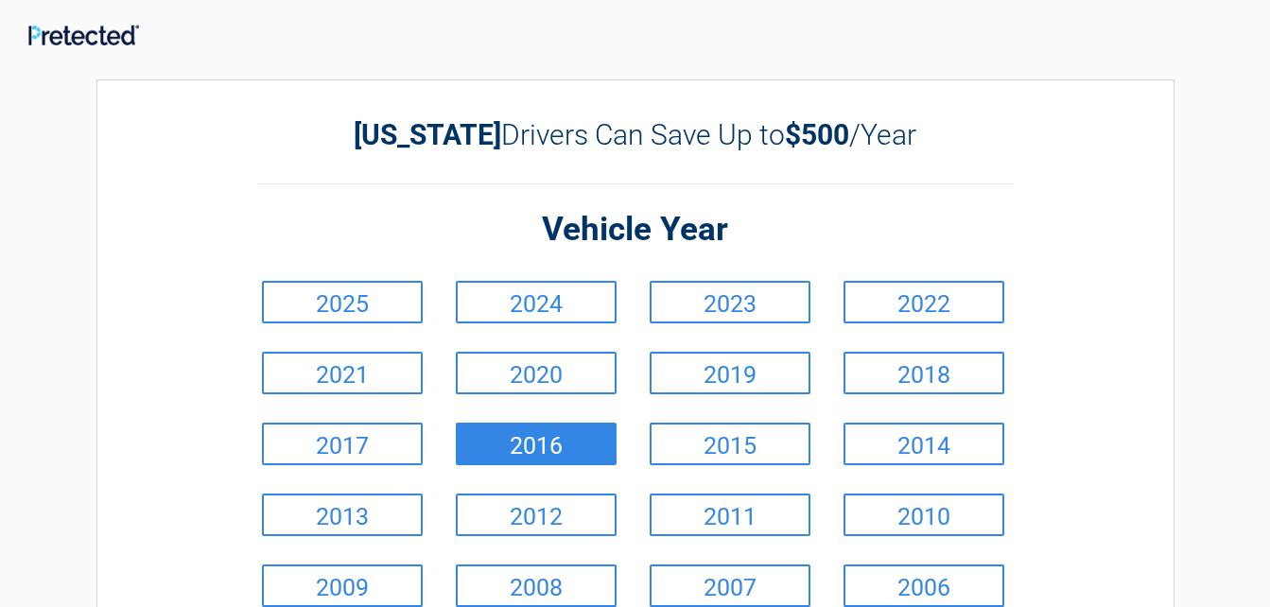 Image resolution: width=1270 pixels, height=607 pixels. Describe the element at coordinates (536, 373) in the screenshot. I see `a: 2020` at that location.